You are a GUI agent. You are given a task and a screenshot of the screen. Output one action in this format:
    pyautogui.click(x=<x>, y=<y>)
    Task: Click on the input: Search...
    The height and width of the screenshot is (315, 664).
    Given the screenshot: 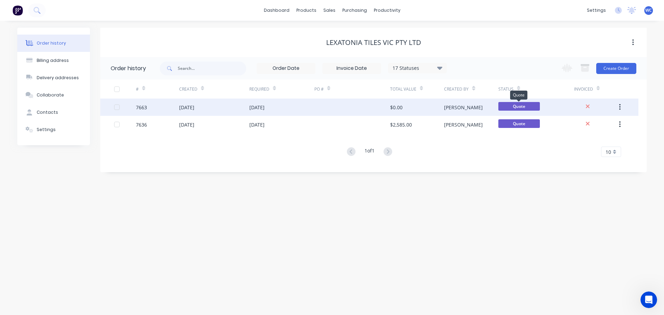 What is the action you would take?
    pyautogui.click(x=212, y=68)
    